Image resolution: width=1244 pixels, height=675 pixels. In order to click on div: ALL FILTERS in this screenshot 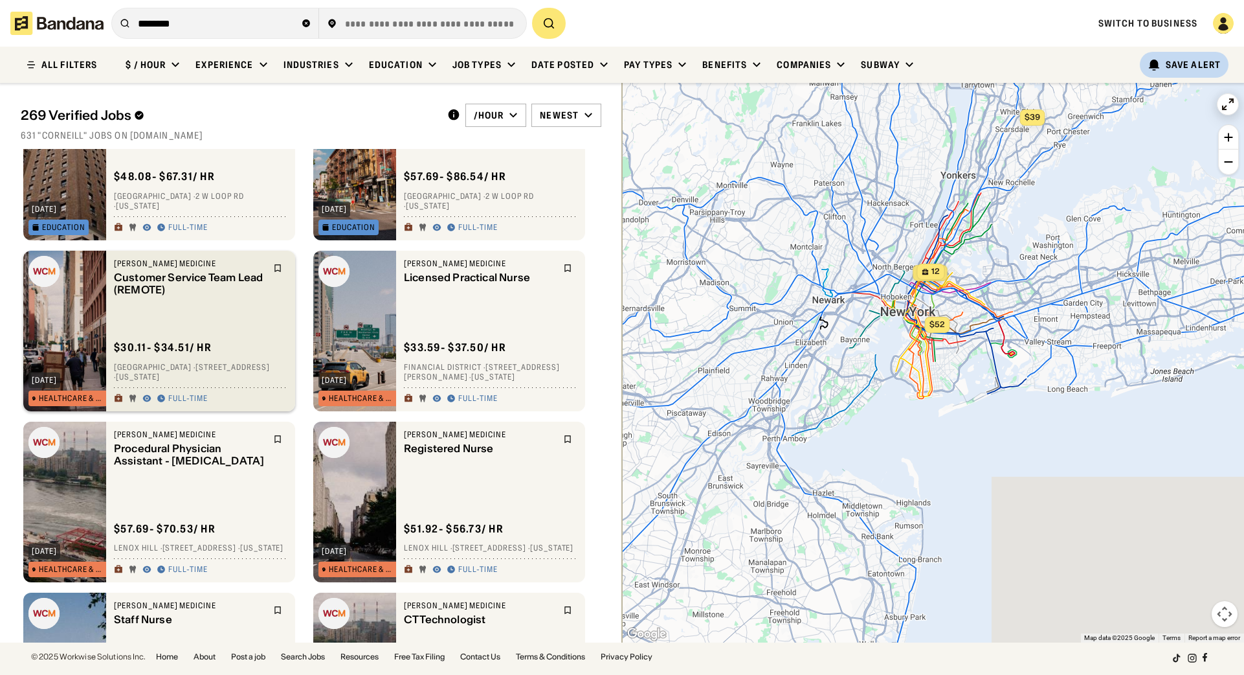, I will do `click(69, 65)`.